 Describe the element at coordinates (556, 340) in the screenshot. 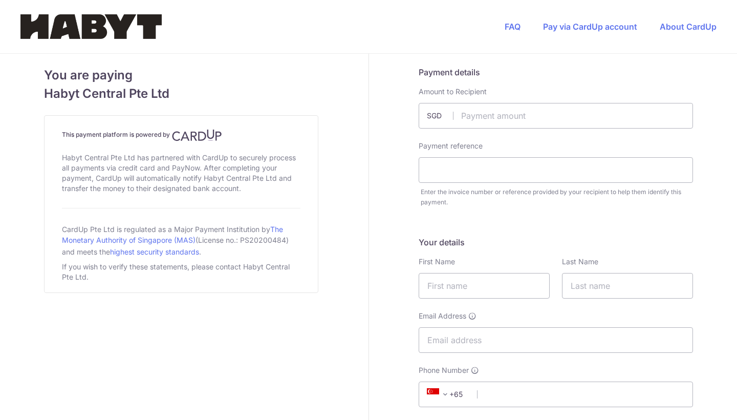

I see `input: Email address` at that location.